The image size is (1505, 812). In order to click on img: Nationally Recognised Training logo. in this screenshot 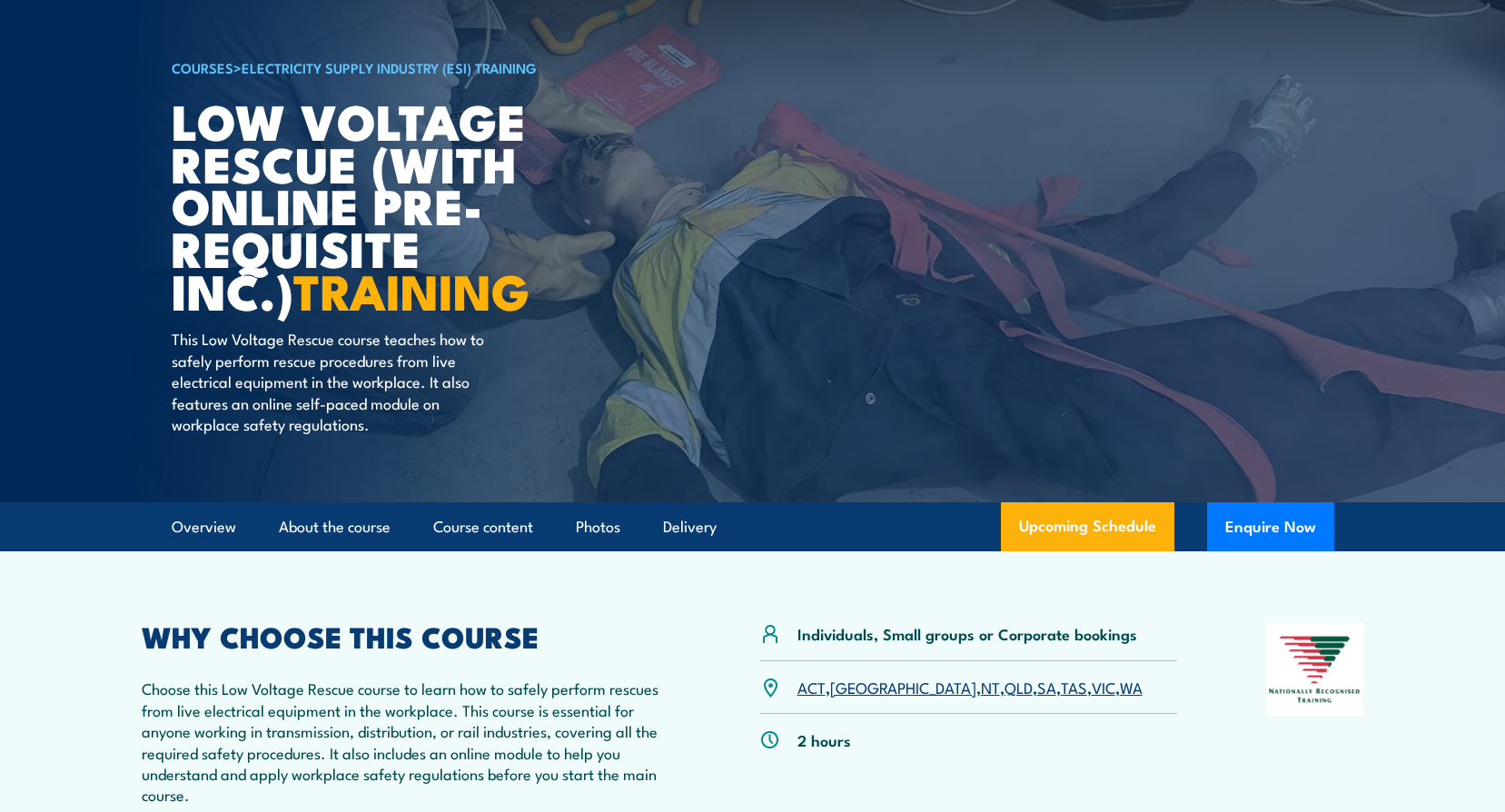, I will do `click(1316, 669)`.